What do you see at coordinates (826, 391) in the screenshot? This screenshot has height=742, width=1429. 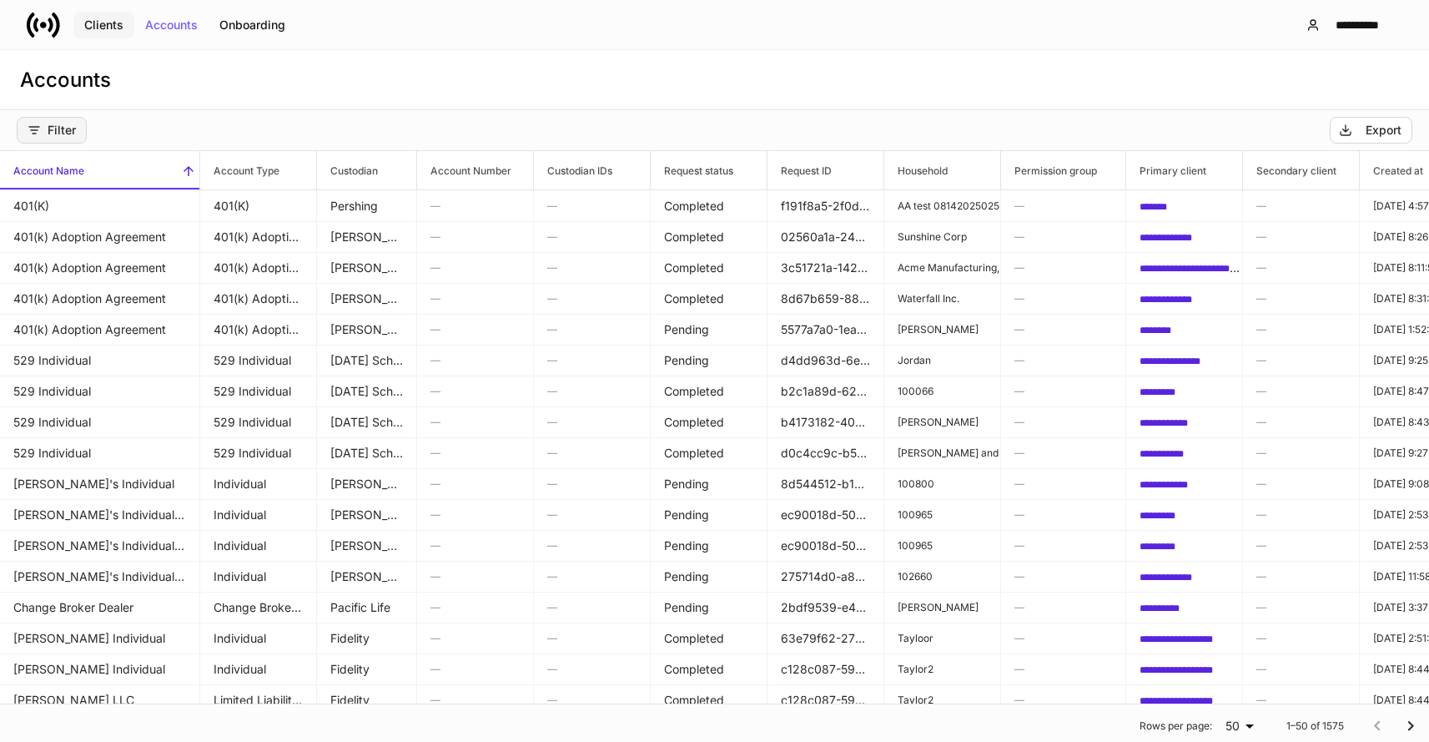 I see `td: b2c1a89d-6205-489d-8cd3-e8a99deec994` at bounding box center [826, 391].